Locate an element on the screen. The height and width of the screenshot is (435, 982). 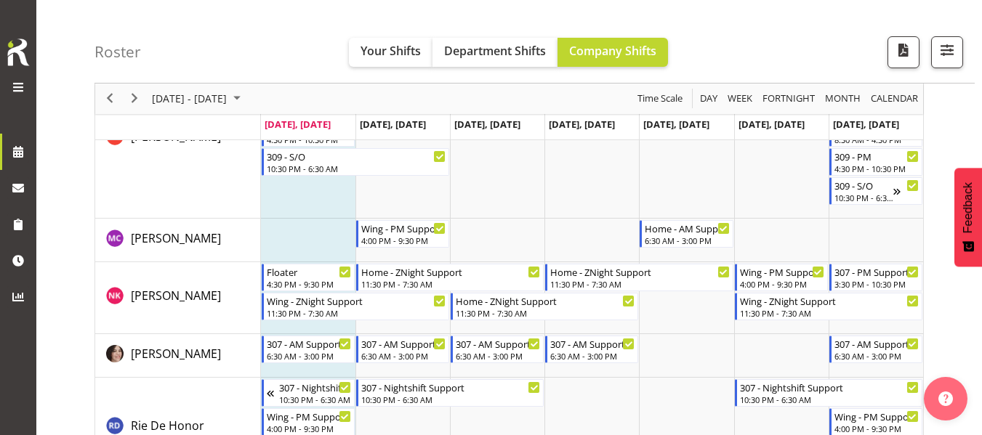
div: Mary Endaya"s event - 309 - S/O Begin From Monday, August 11, 2025 at 10:30:00 PM GMT+12:00 Ends ... is located at coordinates (355, 162).